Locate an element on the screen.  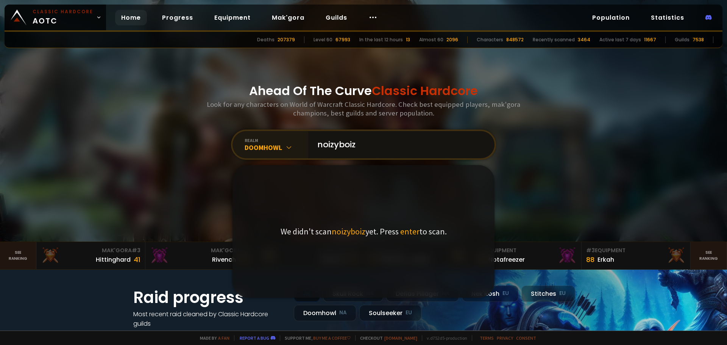
span: Made by is located at coordinates (212, 338).